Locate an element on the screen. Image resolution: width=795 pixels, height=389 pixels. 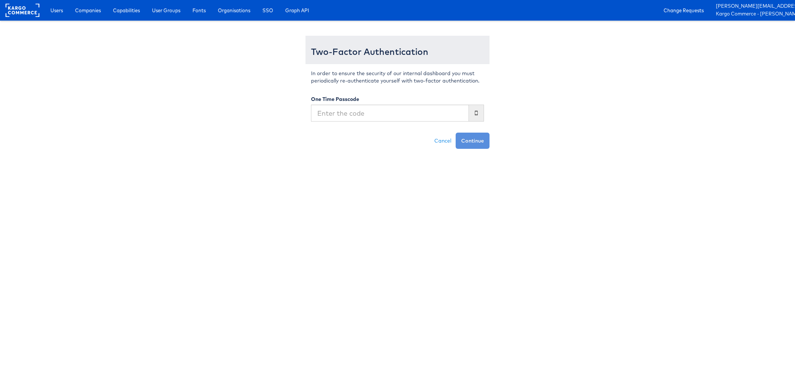
a: Change Requests is located at coordinates (684, 10).